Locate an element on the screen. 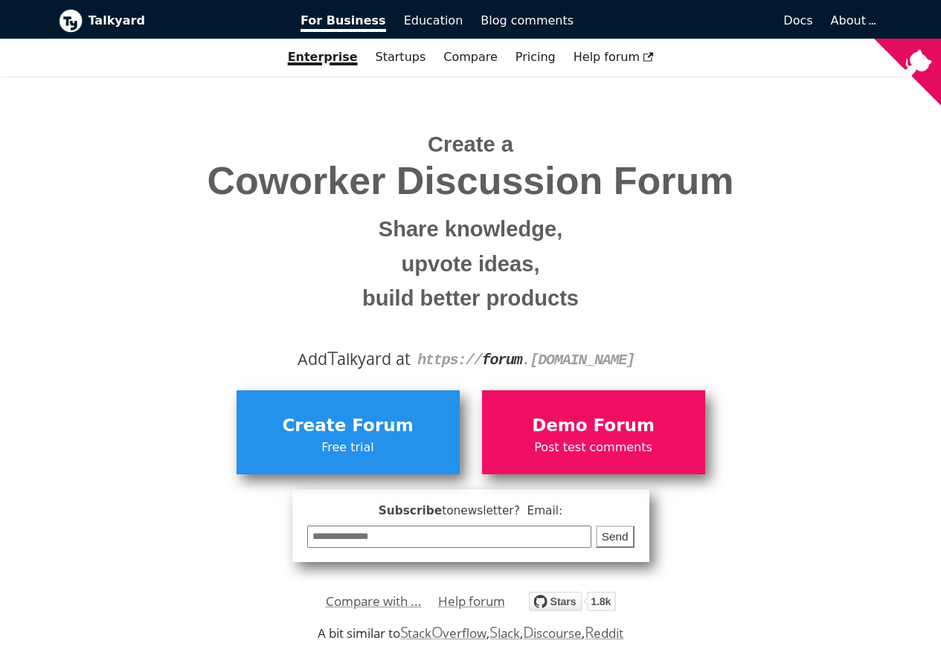 Image resolution: width=941 pixels, height=649 pixels. strong: forum is located at coordinates (502, 360).